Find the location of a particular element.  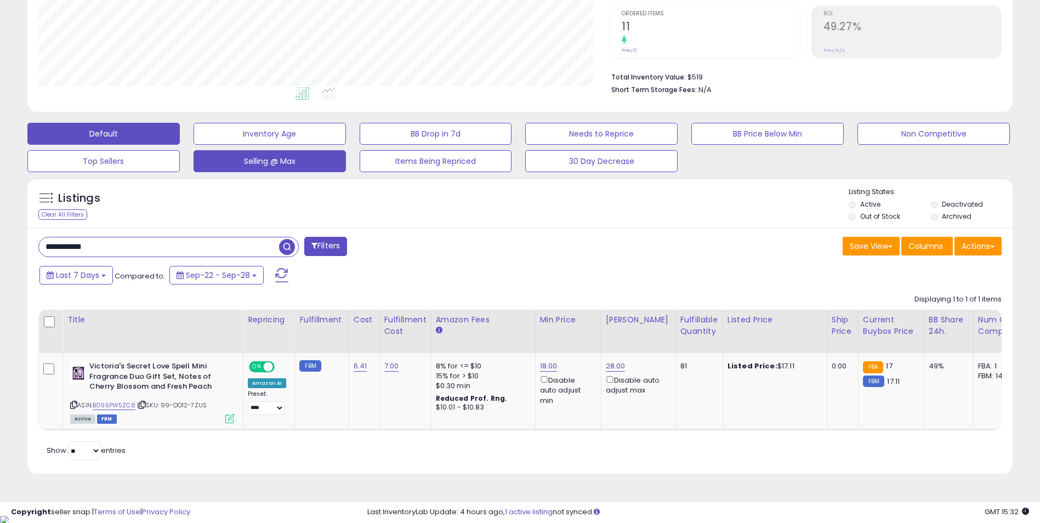

button: Save View is located at coordinates (871, 246).